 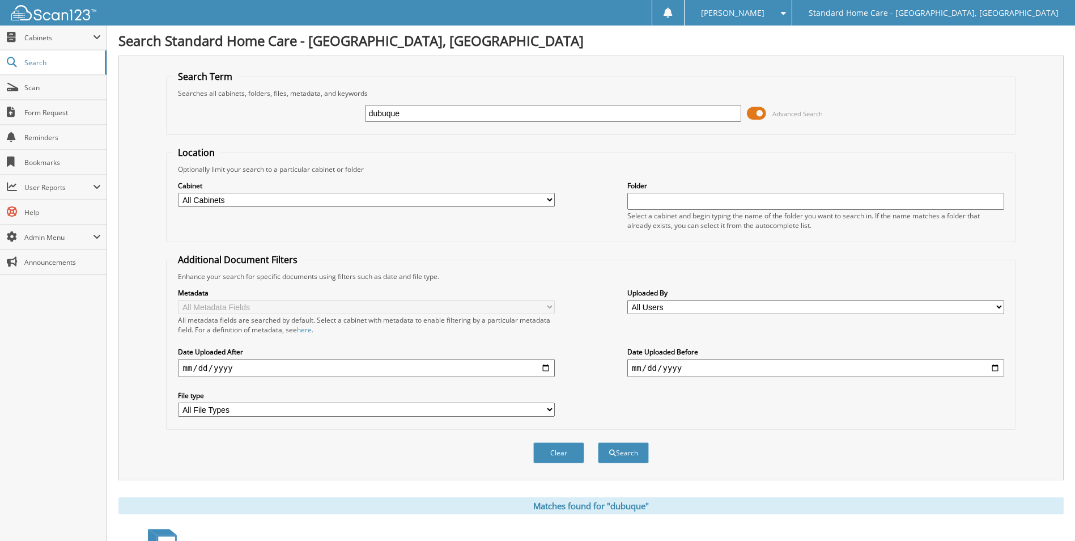 What do you see at coordinates (623, 452) in the screenshot?
I see `button: Search` at bounding box center [623, 452].